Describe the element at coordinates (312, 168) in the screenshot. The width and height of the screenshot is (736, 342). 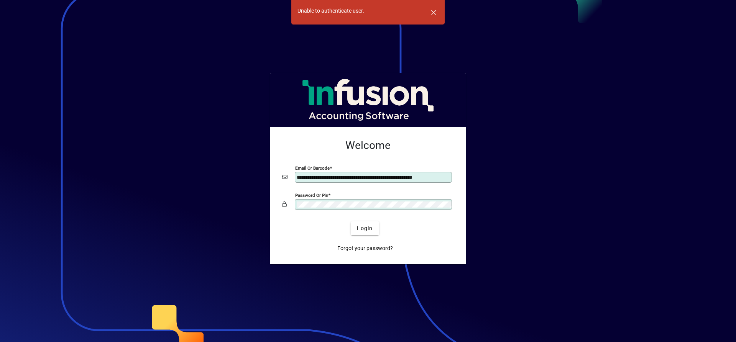
I see `mat-label: Email or Barcode` at that location.